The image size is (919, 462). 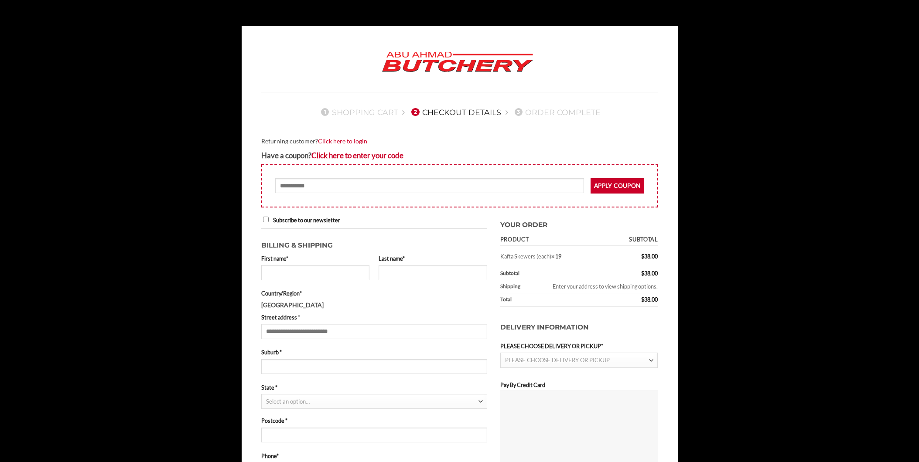 I want to click on label: Street address, so click(x=374, y=317).